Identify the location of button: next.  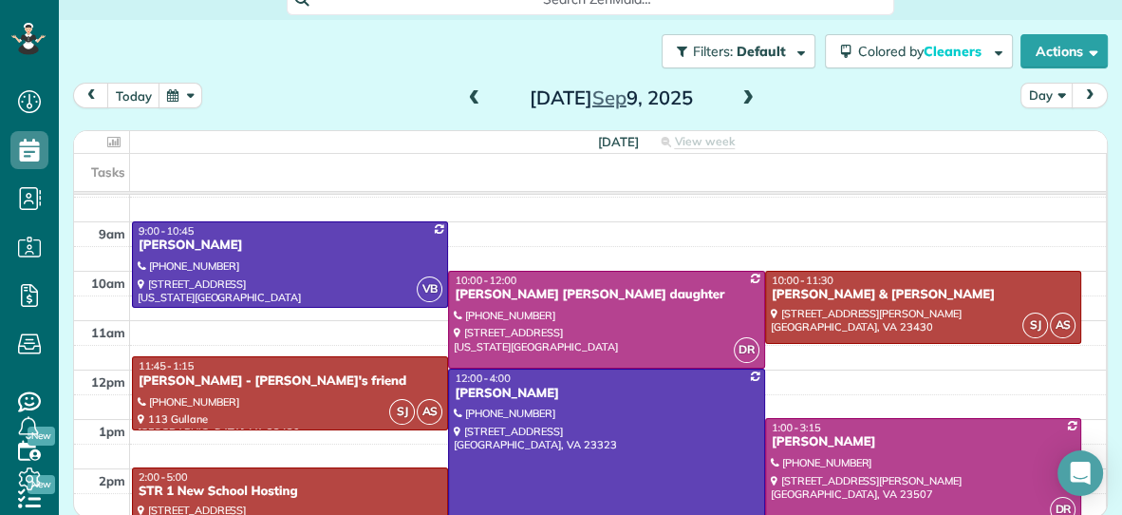
(1090, 95).